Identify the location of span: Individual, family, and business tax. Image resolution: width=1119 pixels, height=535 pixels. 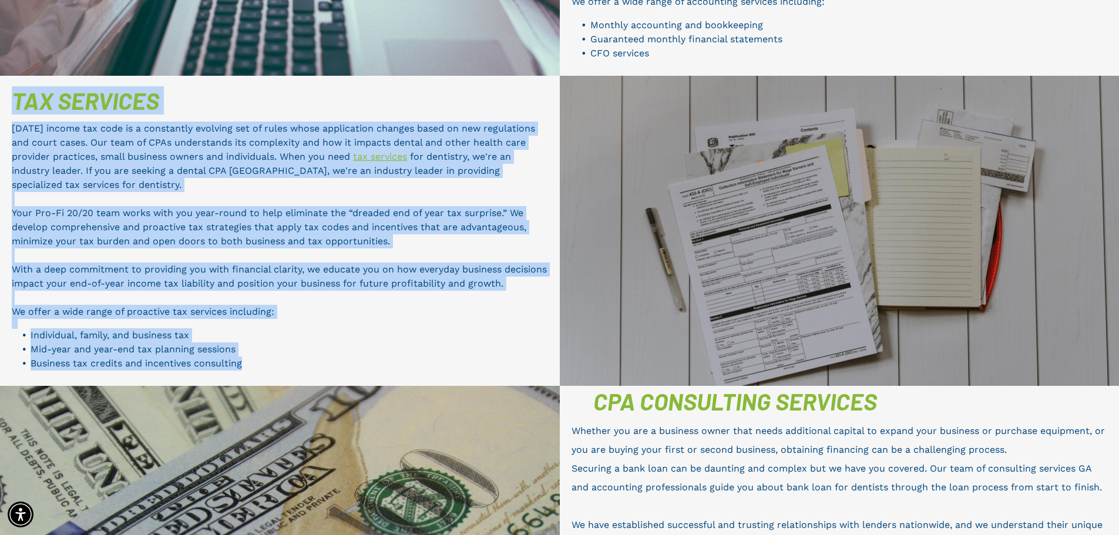
(110, 335).